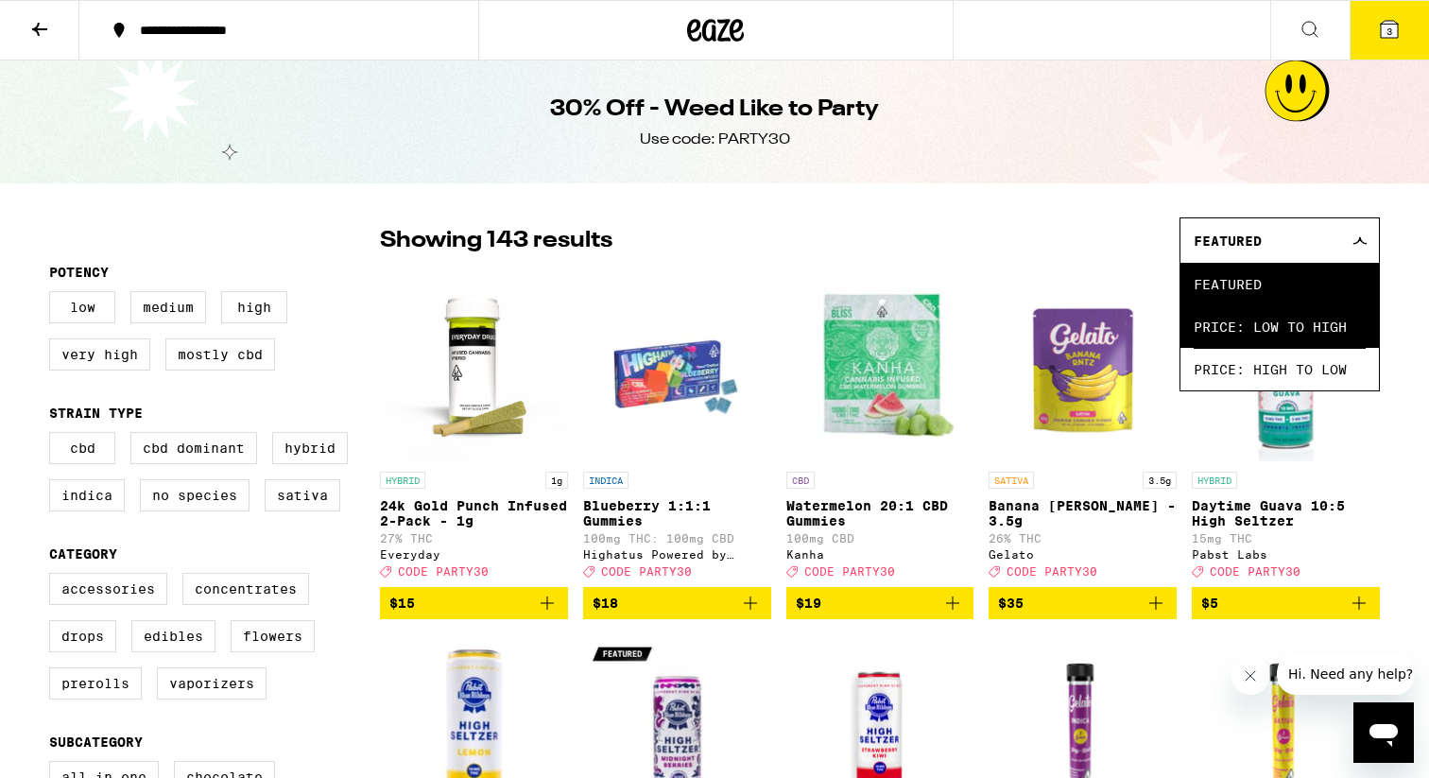  Describe the element at coordinates (808, 603) in the screenshot. I see `span: $19` at that location.